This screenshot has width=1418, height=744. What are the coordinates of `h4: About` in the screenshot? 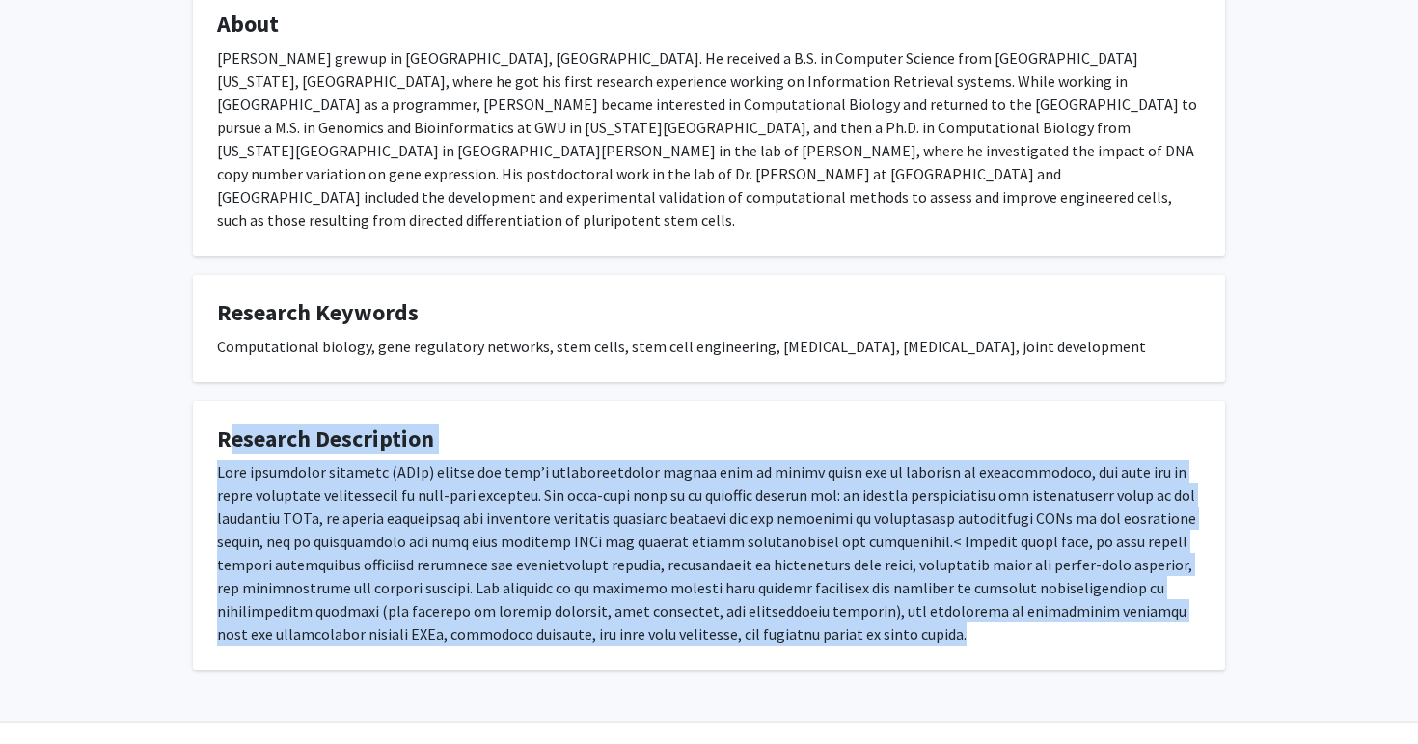 It's located at (709, 24).